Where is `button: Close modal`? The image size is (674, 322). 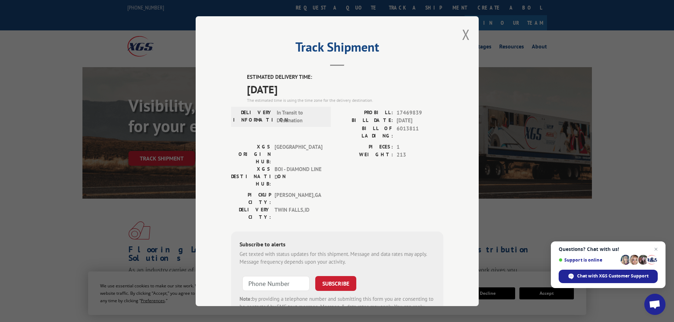
button: Close modal is located at coordinates (466, 34).